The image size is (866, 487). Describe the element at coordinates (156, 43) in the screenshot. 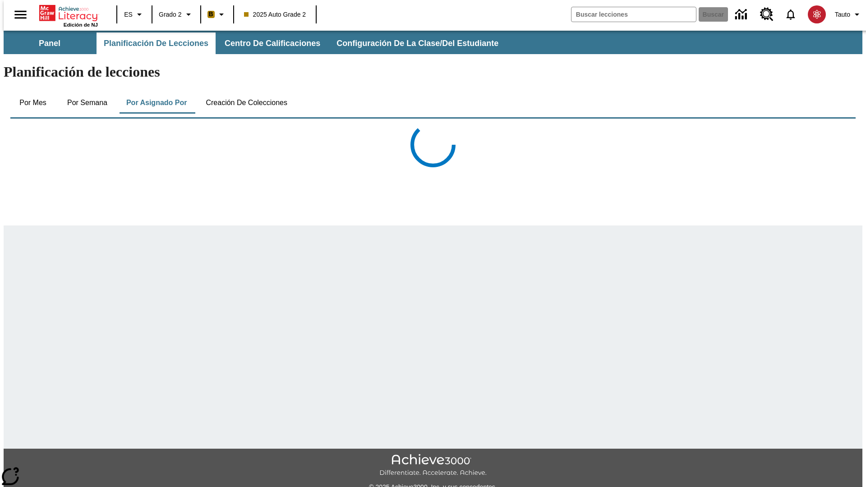

I see `button: Planificación de lecciones` at that location.